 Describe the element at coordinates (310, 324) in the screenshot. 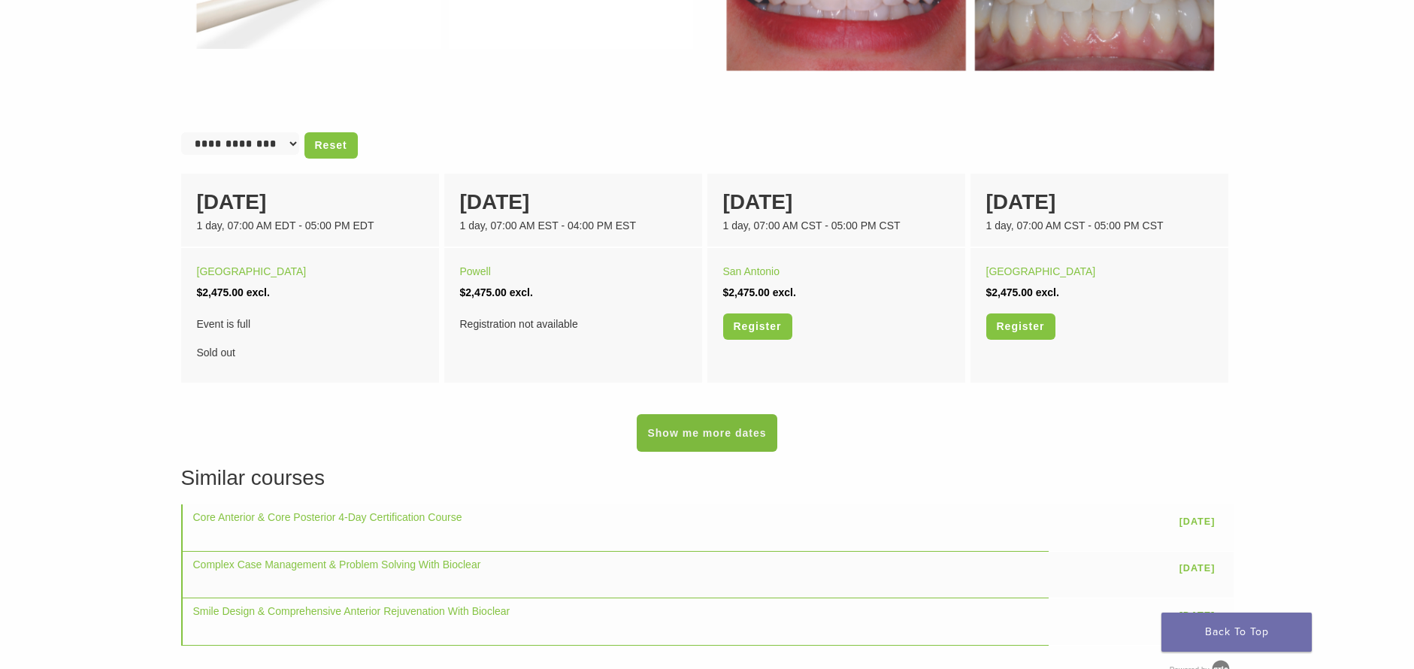

I see `span: Event is full` at that location.